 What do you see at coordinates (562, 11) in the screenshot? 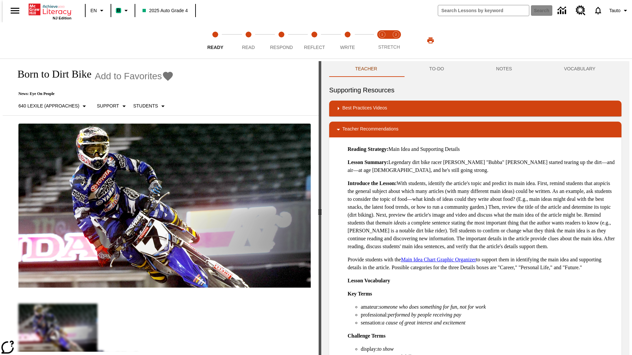
I see `a: Data Center` at bounding box center [562, 11].